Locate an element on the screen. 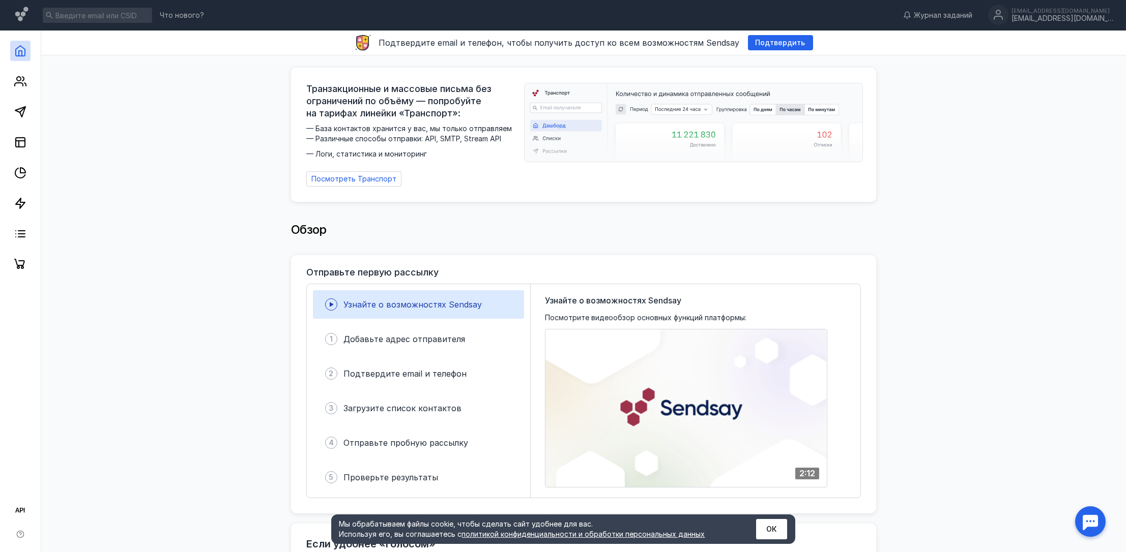 This screenshot has width=1126, height=552. span: 2 is located at coordinates (331, 374).